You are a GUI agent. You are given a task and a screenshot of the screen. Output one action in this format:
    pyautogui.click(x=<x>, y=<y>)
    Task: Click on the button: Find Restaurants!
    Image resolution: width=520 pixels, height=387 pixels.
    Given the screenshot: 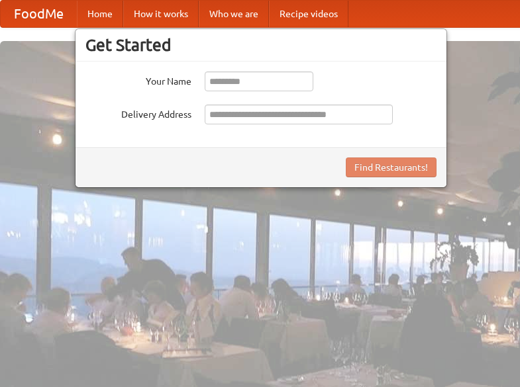 What is the action you would take?
    pyautogui.click(x=391, y=168)
    